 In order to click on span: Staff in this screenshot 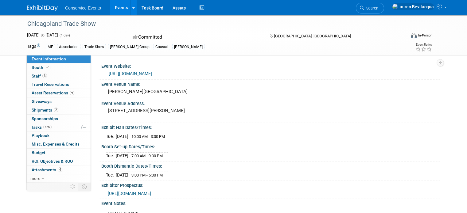, I will do `click(39, 76)`.